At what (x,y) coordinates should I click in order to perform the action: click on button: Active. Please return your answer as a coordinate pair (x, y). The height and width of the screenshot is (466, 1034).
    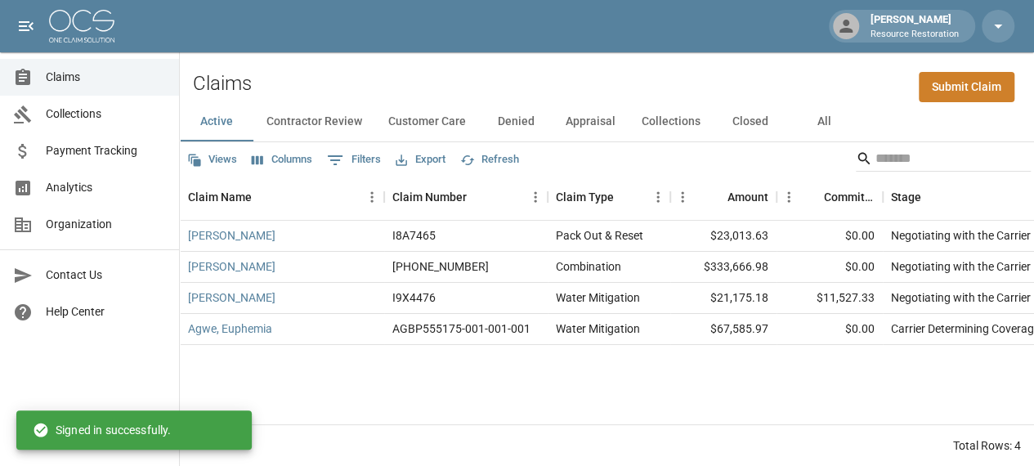
    Looking at the image, I should click on (217, 122).